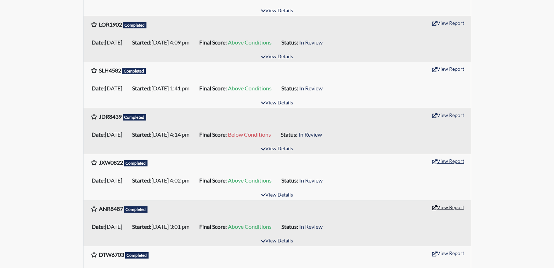 This screenshot has height=268, width=554. What do you see at coordinates (111, 162) in the screenshot?
I see `b: JXW0822` at bounding box center [111, 162].